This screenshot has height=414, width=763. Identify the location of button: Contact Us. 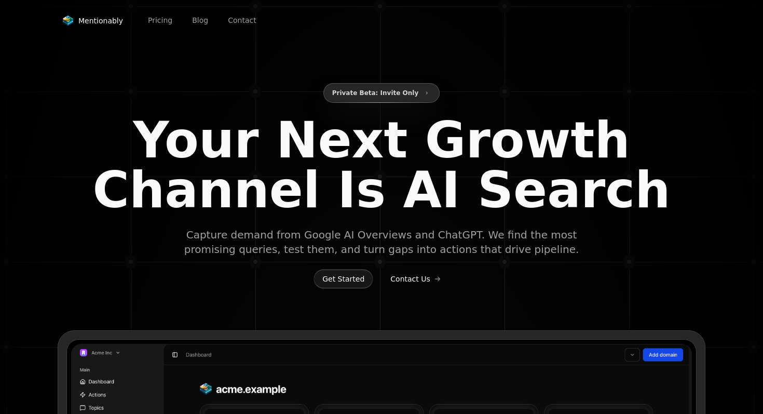
(415, 279).